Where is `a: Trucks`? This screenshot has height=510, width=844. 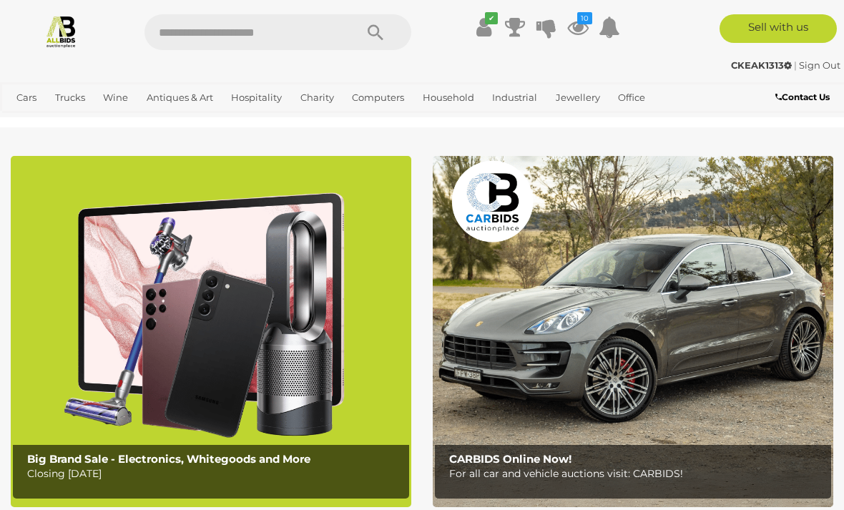 a: Trucks is located at coordinates (70, 97).